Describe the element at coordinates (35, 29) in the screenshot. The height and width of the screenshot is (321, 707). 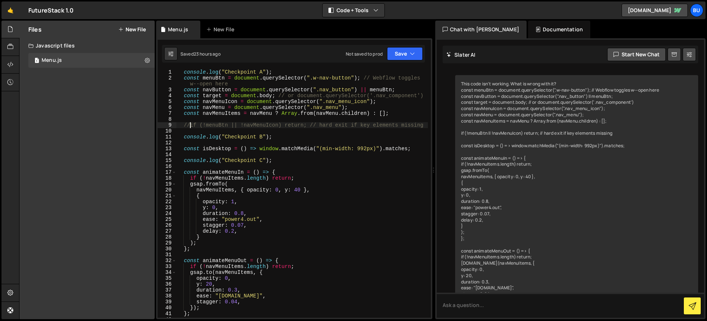
I see `h2: Files` at that location.